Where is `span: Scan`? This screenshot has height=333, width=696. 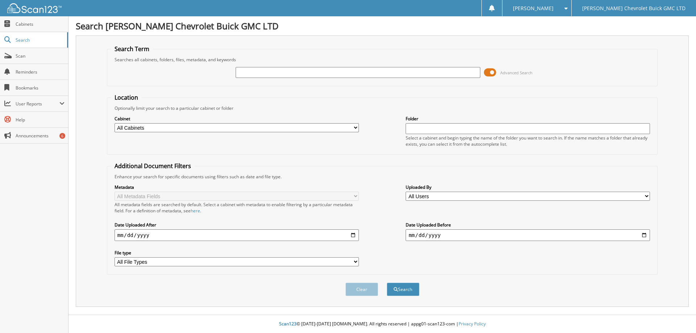 span: Scan is located at coordinates (40, 56).